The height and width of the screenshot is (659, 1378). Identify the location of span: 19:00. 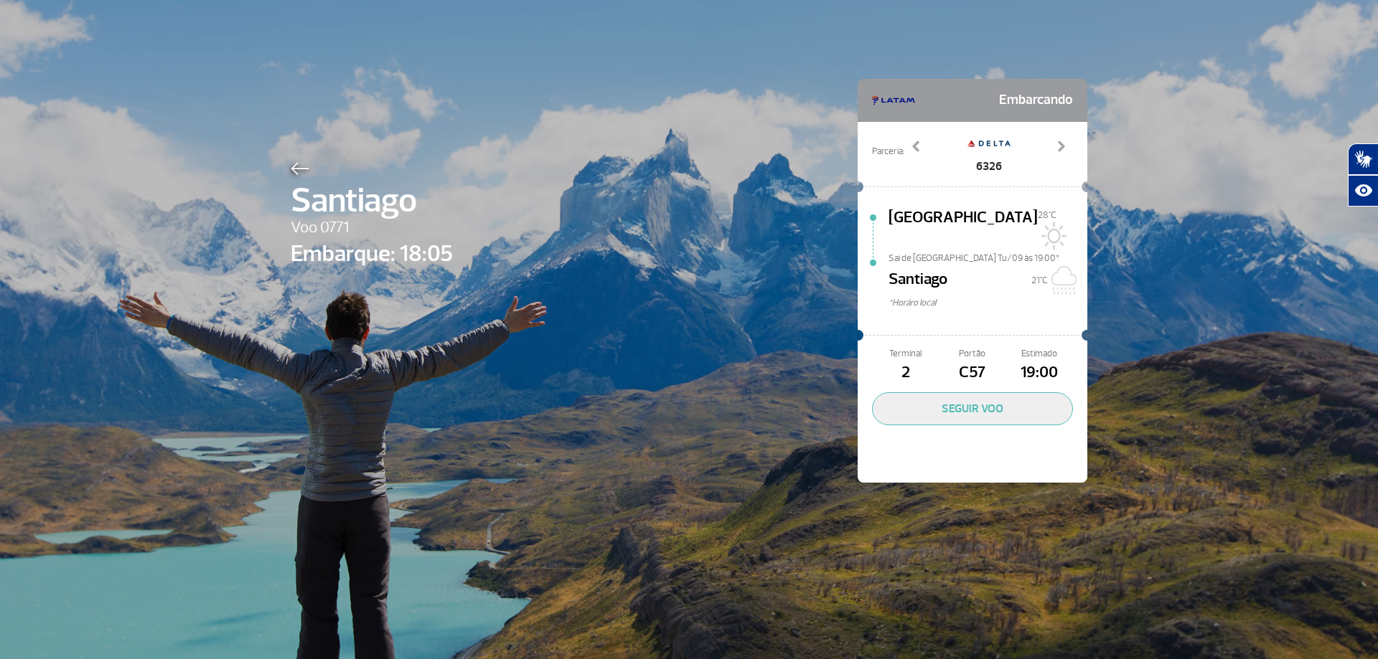
(1039, 373).